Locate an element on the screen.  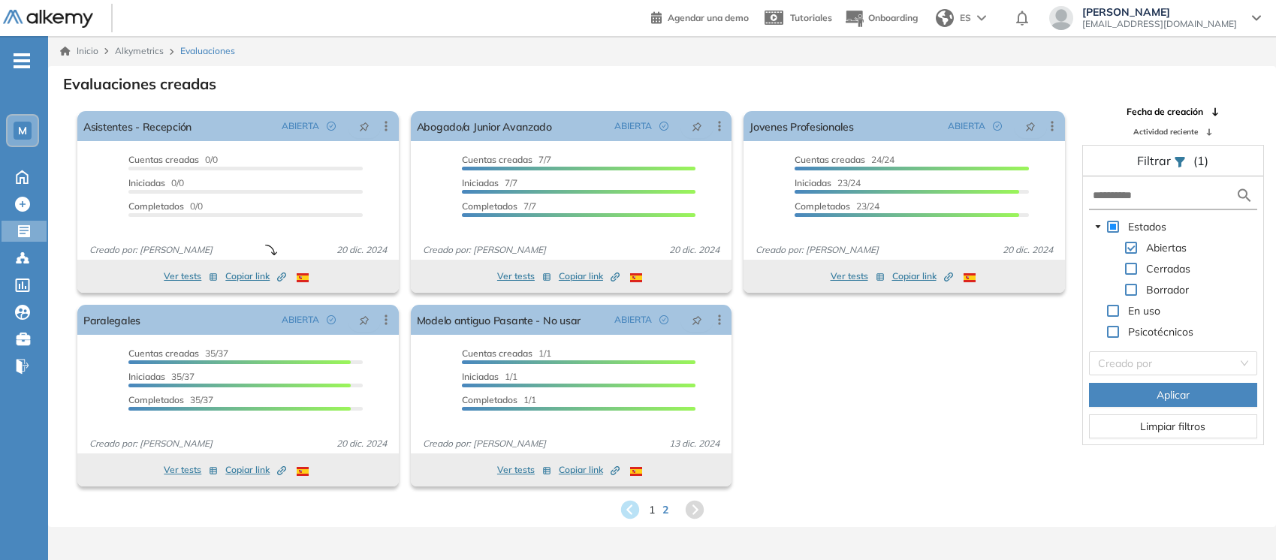
a: Agendar una demo is located at coordinates (700, 17).